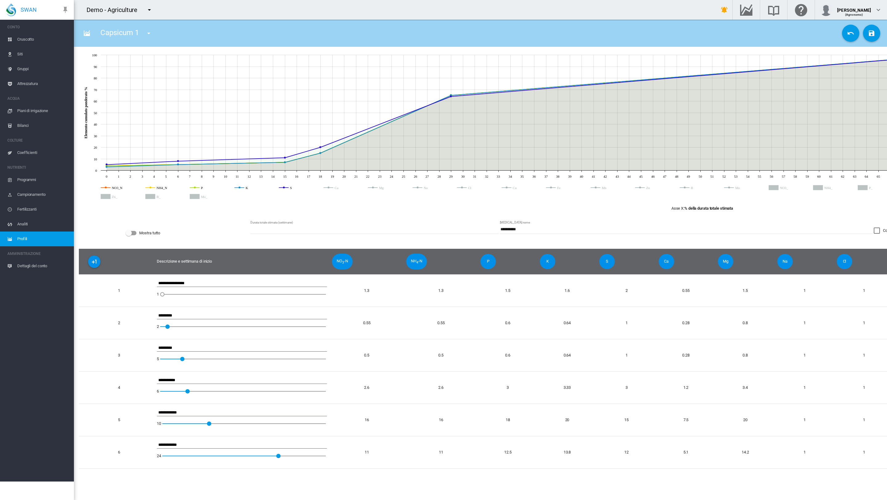 The height and width of the screenshot is (500, 887). I want to click on tspan: 26, so click(415, 176).